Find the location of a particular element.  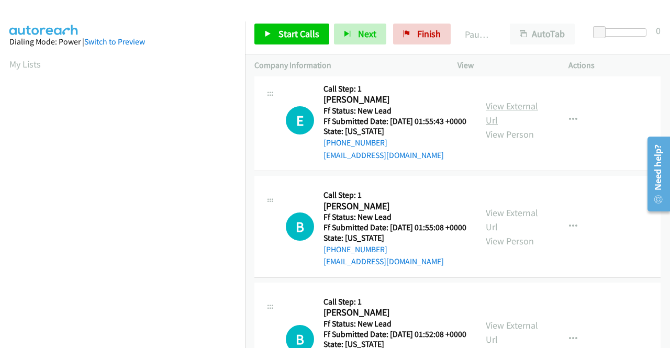

div: Dialing Mode: Power | is located at coordinates (122, 42).